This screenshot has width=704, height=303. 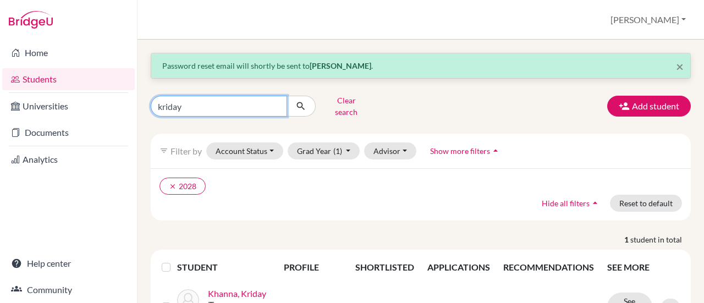 What do you see at coordinates (548, 267) in the screenshot?
I see `th: RECOMMENDATIONS` at bounding box center [548, 267].